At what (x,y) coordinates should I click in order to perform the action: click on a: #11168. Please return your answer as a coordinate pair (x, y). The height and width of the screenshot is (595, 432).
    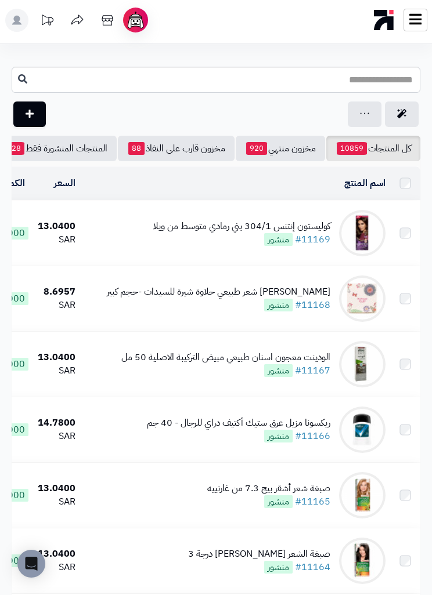
    Looking at the image, I should click on (312, 305).